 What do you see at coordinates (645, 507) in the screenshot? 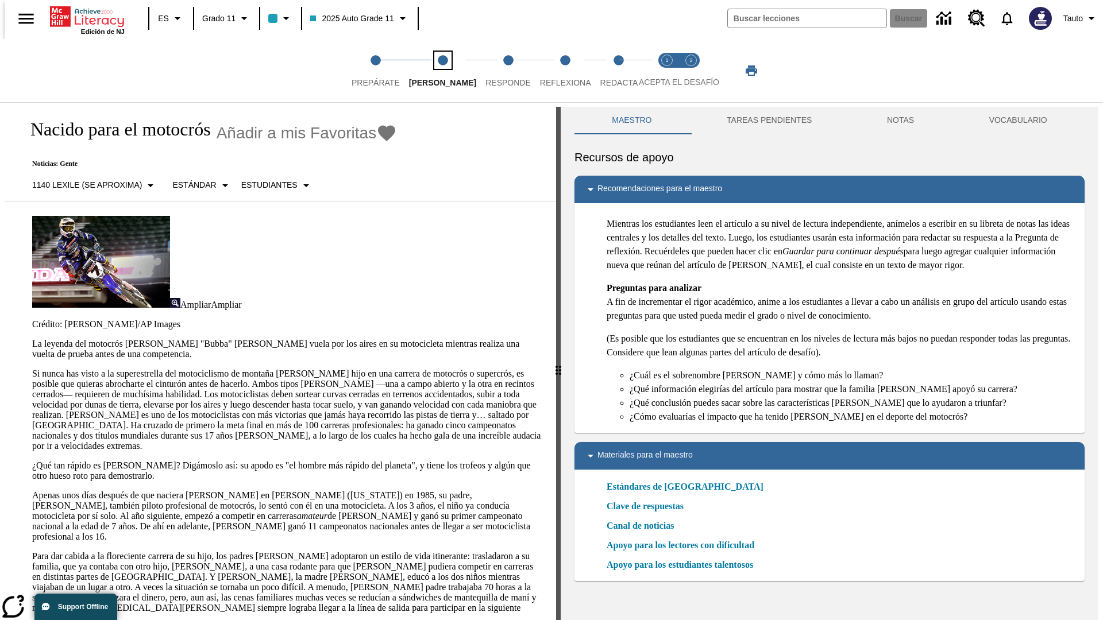
I see `a: Clave de respuestas, Se abrirá en una nueva ventana o pestaña` at bounding box center [645, 507].